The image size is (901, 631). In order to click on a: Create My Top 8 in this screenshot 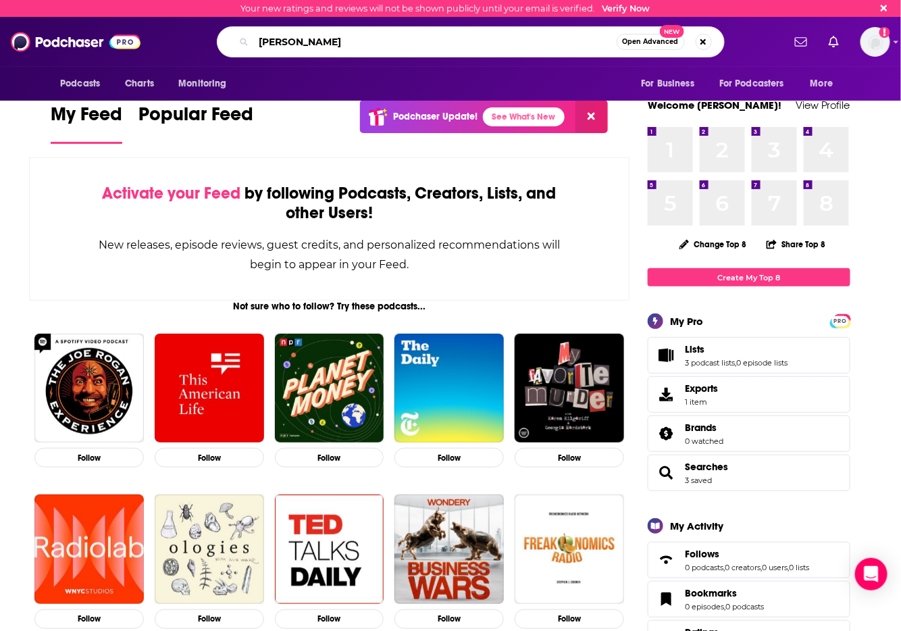, I will do `click(749, 277)`.